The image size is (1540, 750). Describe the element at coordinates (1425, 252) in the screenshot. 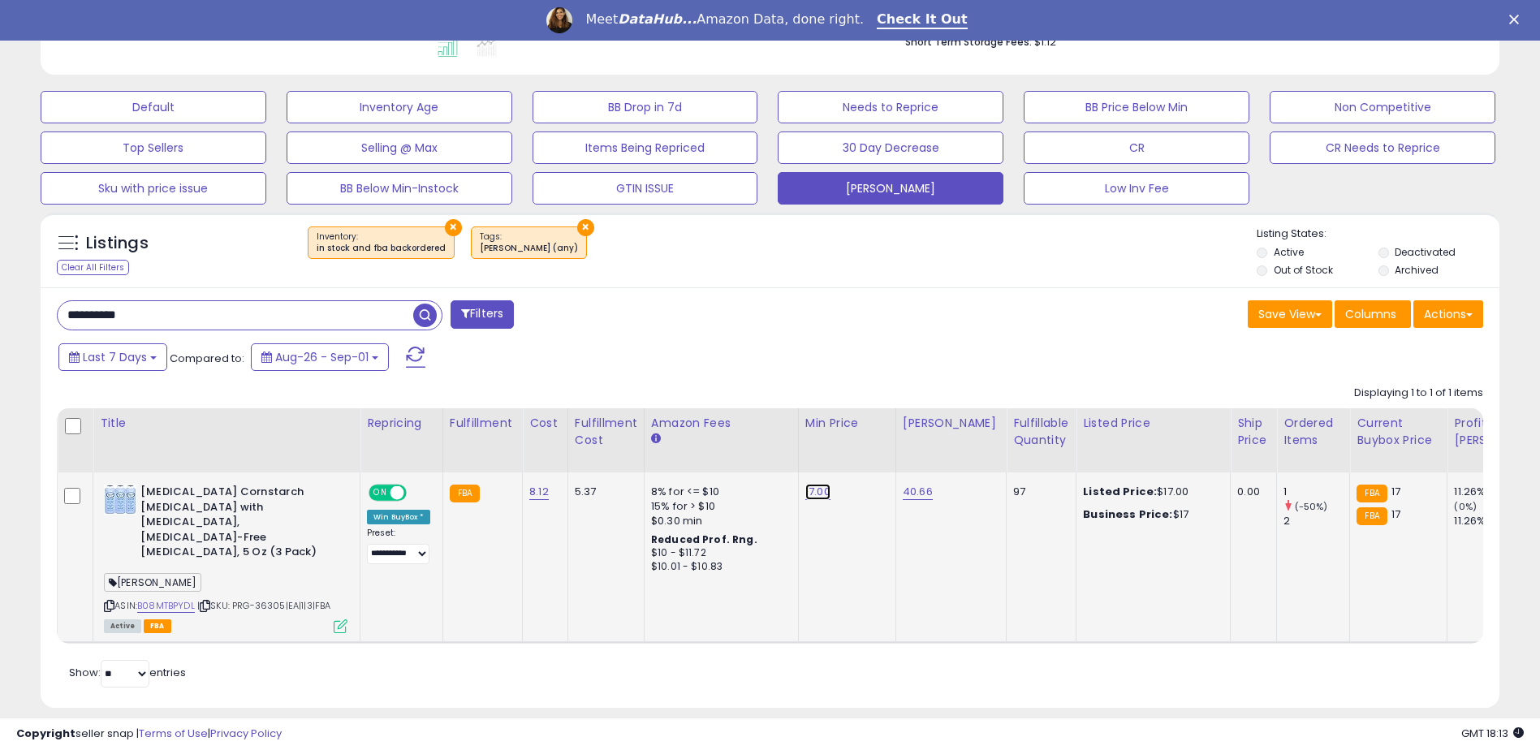

I see `label: Deactivated` at that location.